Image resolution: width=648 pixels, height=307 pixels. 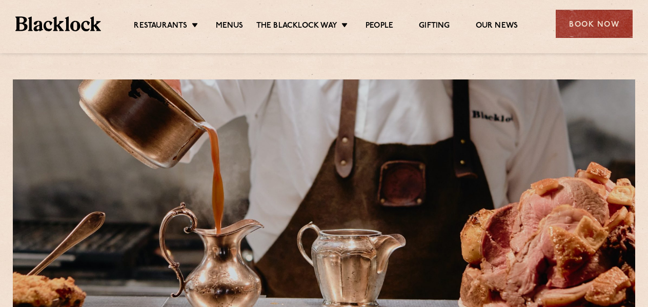 What do you see at coordinates (380, 27) in the screenshot?
I see `a: People` at bounding box center [380, 27].